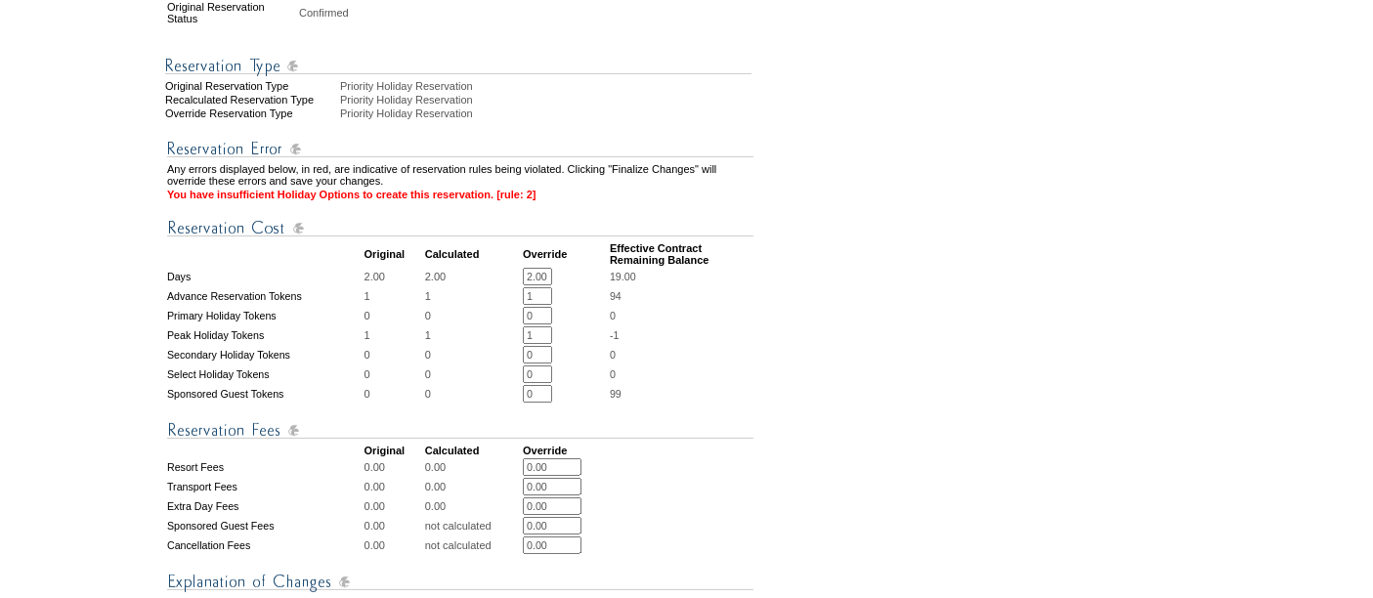 The height and width of the screenshot is (598, 1373). Describe the element at coordinates (265, 374) in the screenshot. I see `td: Select Holiday Tokens` at that location.